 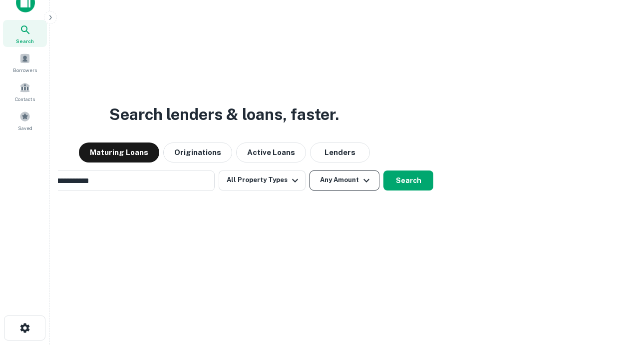 What do you see at coordinates (345, 180) in the screenshot?
I see `button: Any Amount` at bounding box center [345, 180].